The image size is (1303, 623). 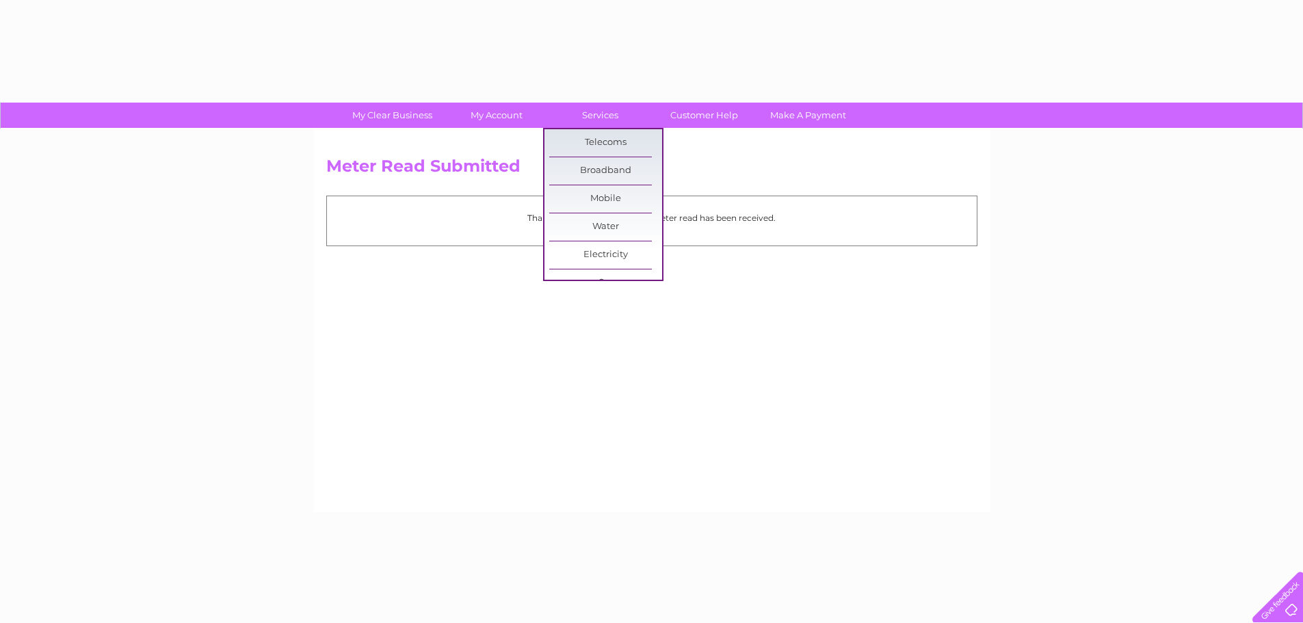 I want to click on a: Mobile, so click(x=606, y=199).